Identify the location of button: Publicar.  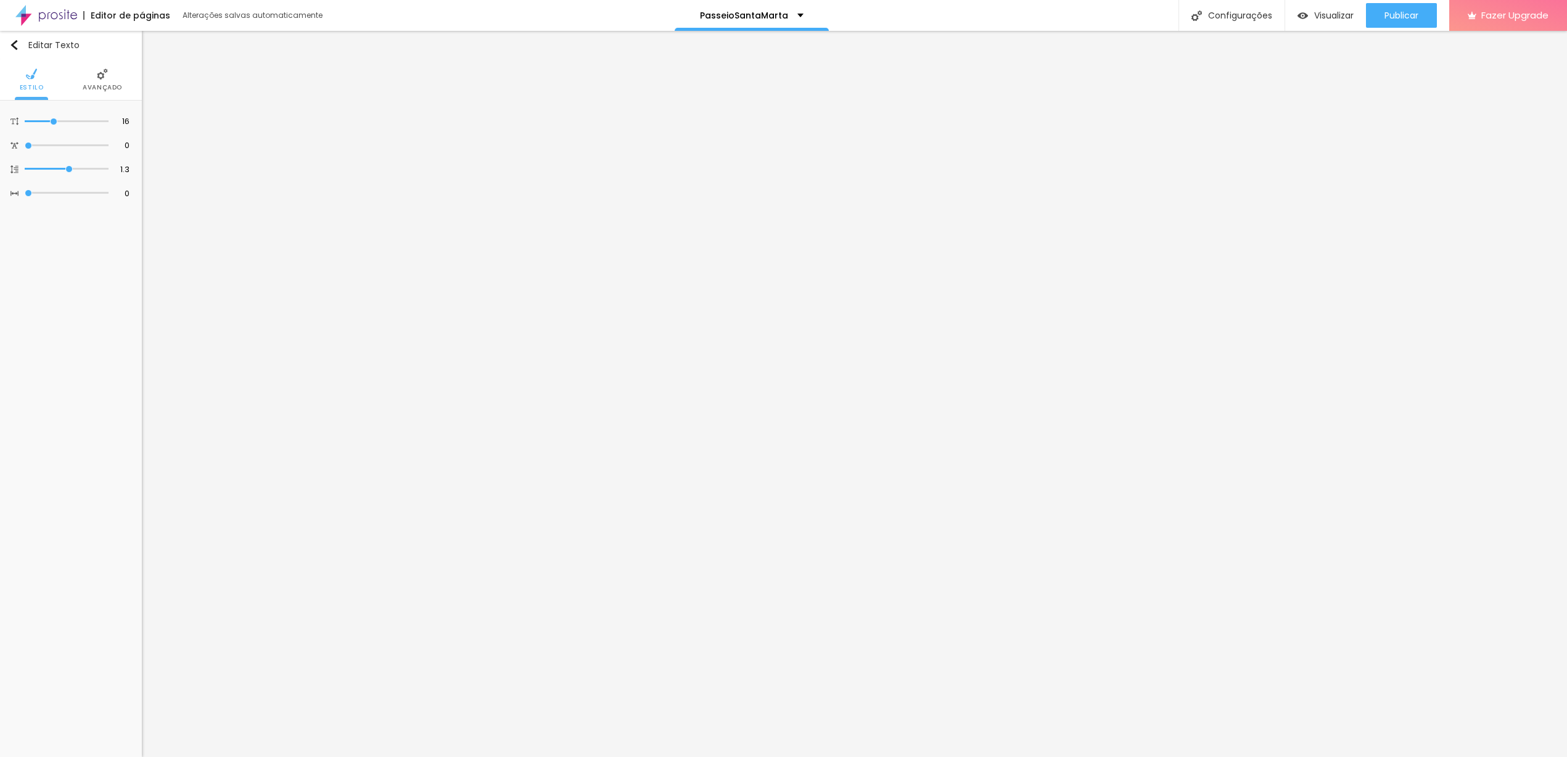
(1401, 15).